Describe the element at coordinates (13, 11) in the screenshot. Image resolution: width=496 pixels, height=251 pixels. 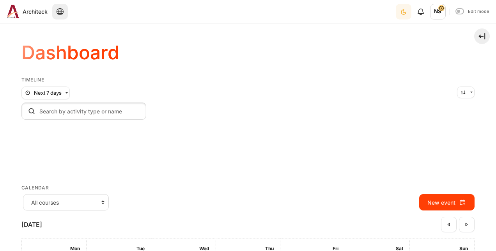
I see `img: Architeck` at that location.